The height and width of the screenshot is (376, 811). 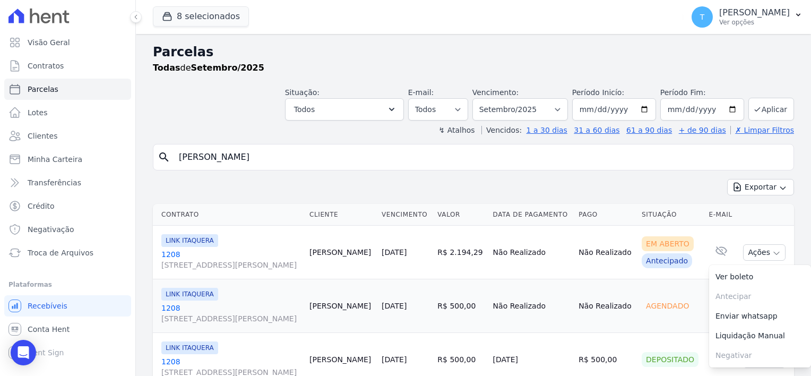 I want to click on th: Situação, so click(x=671, y=214).